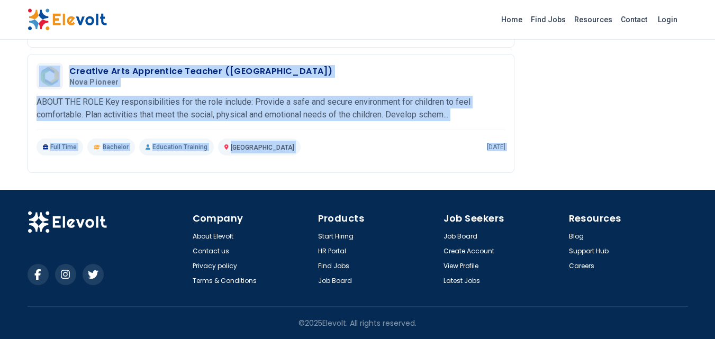  Describe the element at coordinates (588, 251) in the screenshot. I see `a: Support Hub` at that location.